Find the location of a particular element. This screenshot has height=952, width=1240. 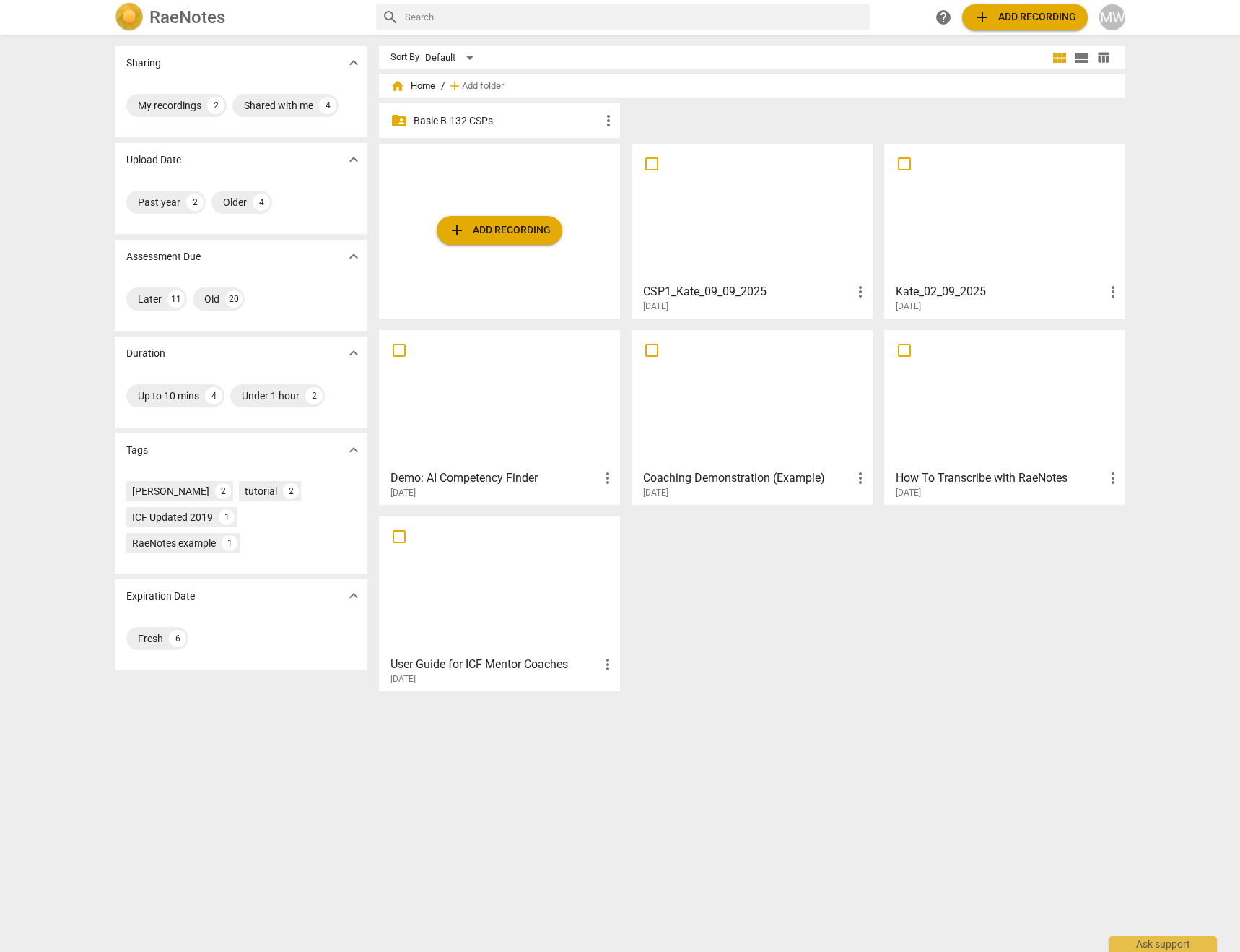

div: Later is located at coordinates (149, 299).